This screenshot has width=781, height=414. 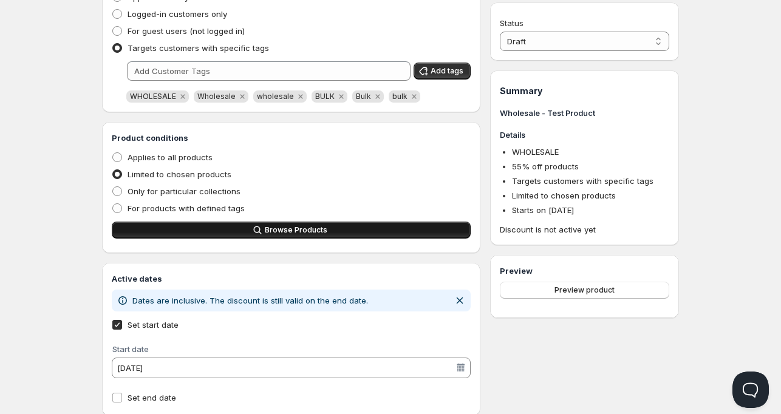 What do you see at coordinates (242, 97) in the screenshot?
I see `button: Remove Wholesale` at bounding box center [242, 97].